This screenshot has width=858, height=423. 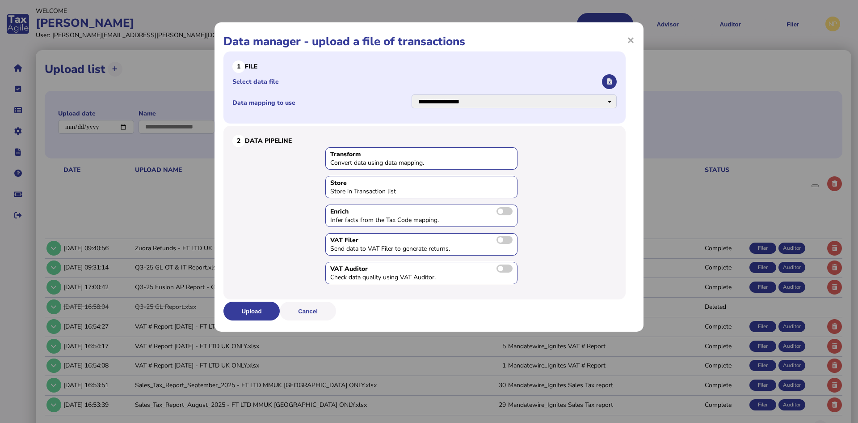 I want to click on div: Infer facts from the Tax Code mapping., so click(x=397, y=220).